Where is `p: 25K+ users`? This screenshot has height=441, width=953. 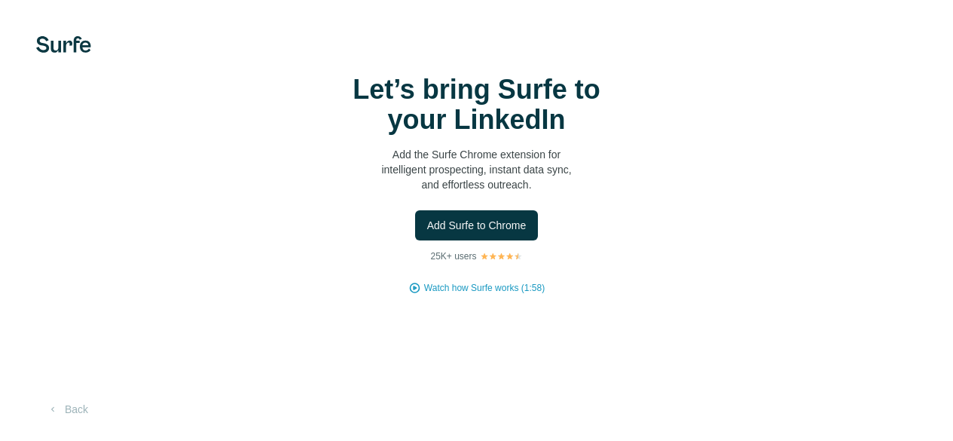 p: 25K+ users is located at coordinates (453, 256).